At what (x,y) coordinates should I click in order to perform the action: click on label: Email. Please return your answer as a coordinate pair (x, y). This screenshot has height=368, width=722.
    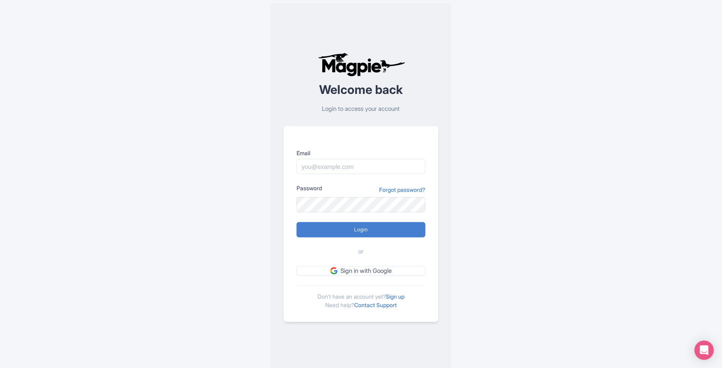
    Looking at the image, I should click on (361, 153).